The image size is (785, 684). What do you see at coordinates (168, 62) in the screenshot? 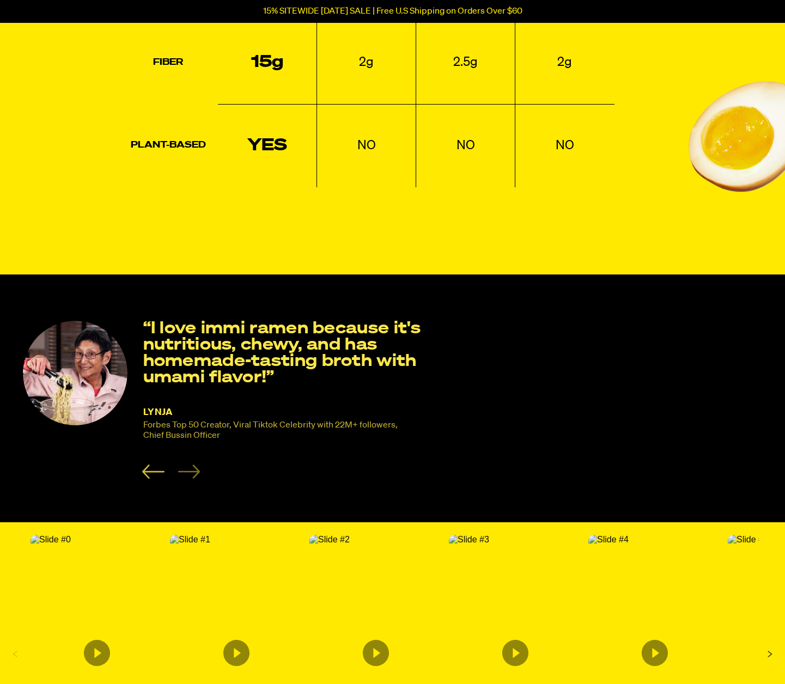
I see `th: Fiber` at bounding box center [168, 62].